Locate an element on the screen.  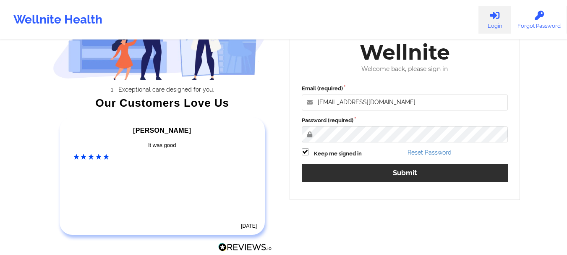
button: Submit is located at coordinates (405, 173).